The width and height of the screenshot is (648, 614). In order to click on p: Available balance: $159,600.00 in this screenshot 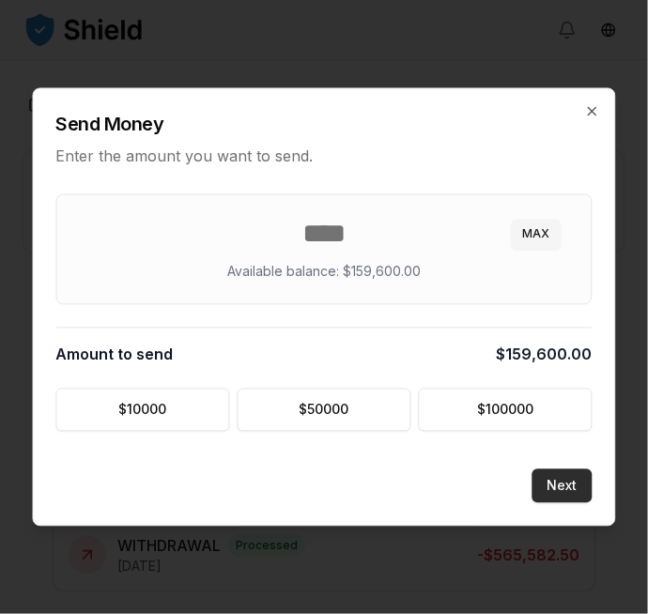, I will do `click(324, 272)`.